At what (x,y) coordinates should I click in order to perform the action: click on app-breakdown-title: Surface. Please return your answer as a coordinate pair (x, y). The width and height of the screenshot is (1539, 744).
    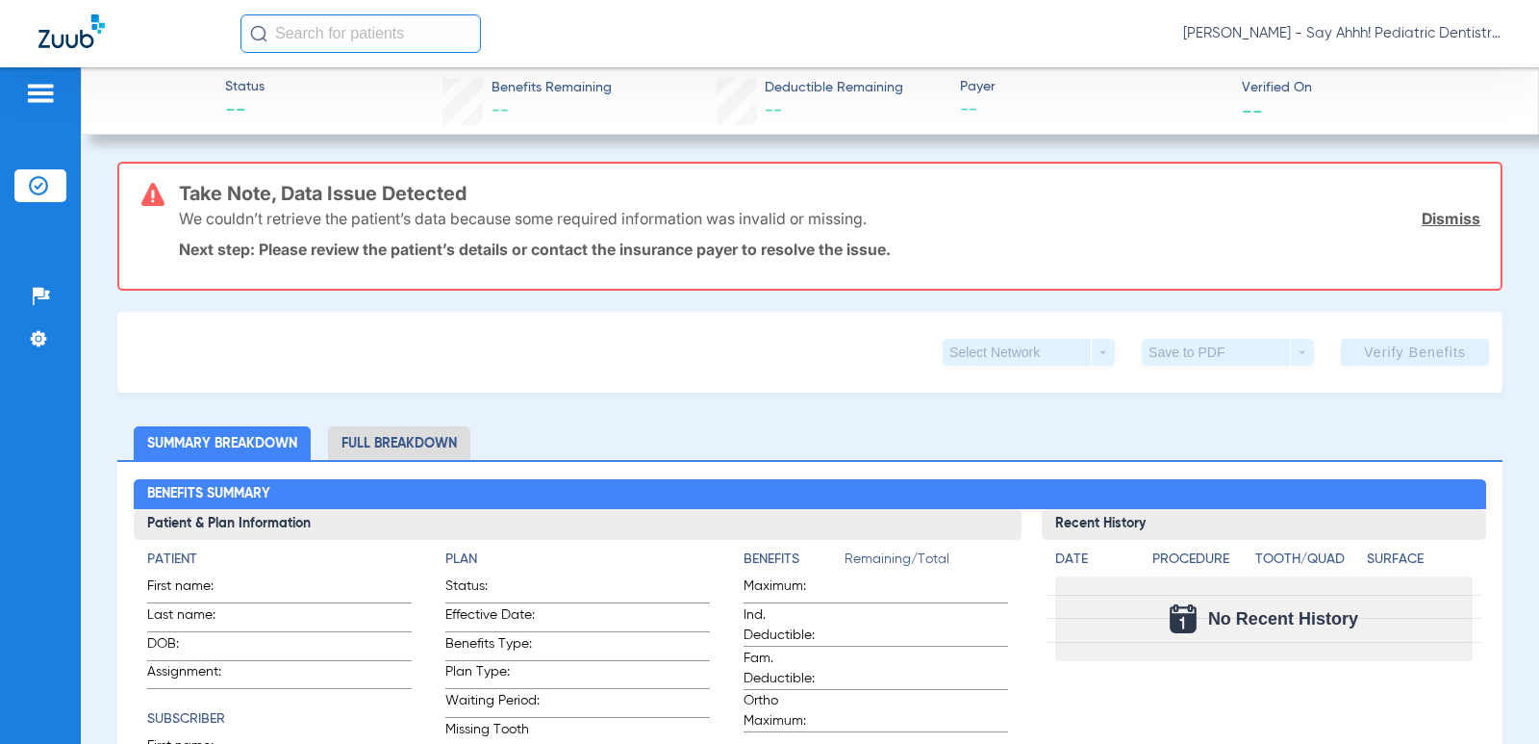
    Looking at the image, I should click on (1419, 563).